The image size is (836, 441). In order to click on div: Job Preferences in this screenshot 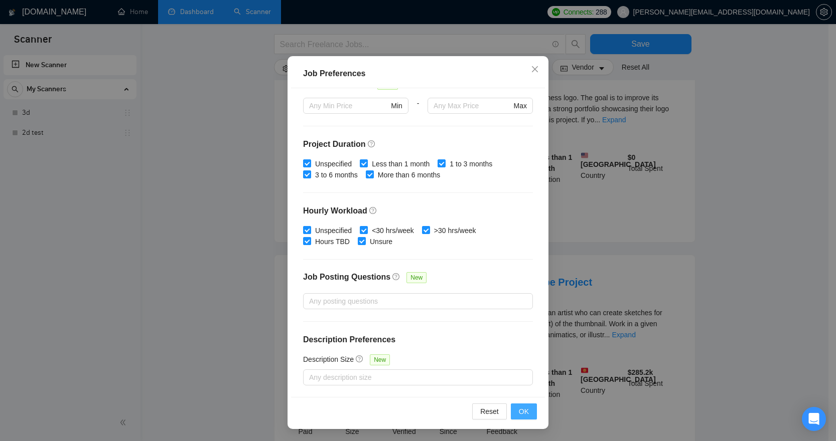, I will do `click(418, 74)`.